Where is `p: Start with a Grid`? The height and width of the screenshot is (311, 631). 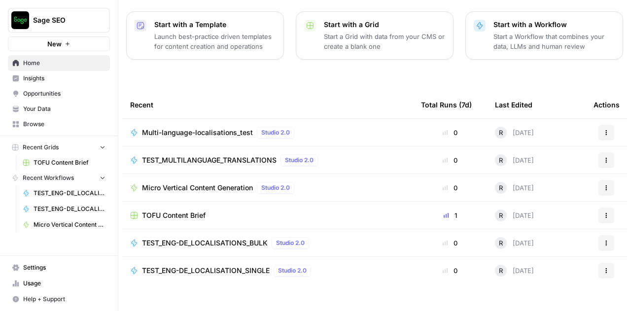 p: Start with a Grid is located at coordinates (384, 25).